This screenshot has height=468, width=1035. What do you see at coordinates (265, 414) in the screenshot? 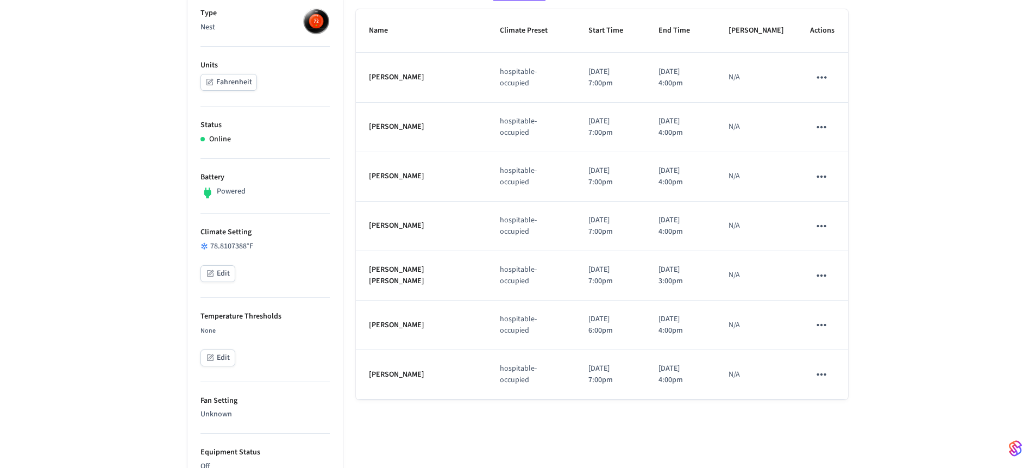
I see `p: Unknown` at bounding box center [265, 414].